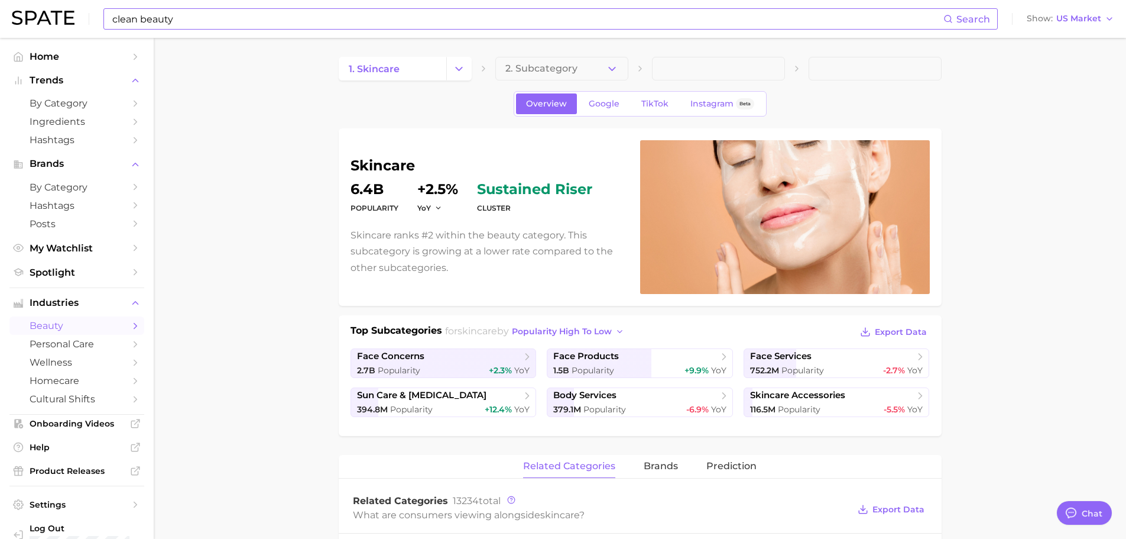 Image resolution: width=1126 pixels, height=539 pixels. Describe the element at coordinates (798, 395) in the screenshot. I see `span: skincare accessories` at that location.